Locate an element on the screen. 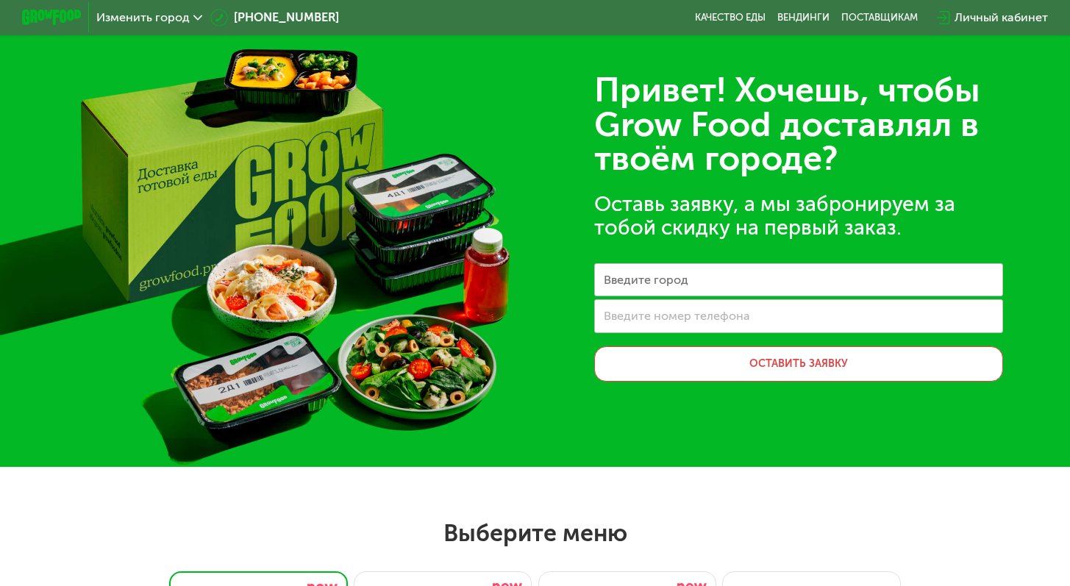  a: Вендинги is located at coordinates (803, 18).